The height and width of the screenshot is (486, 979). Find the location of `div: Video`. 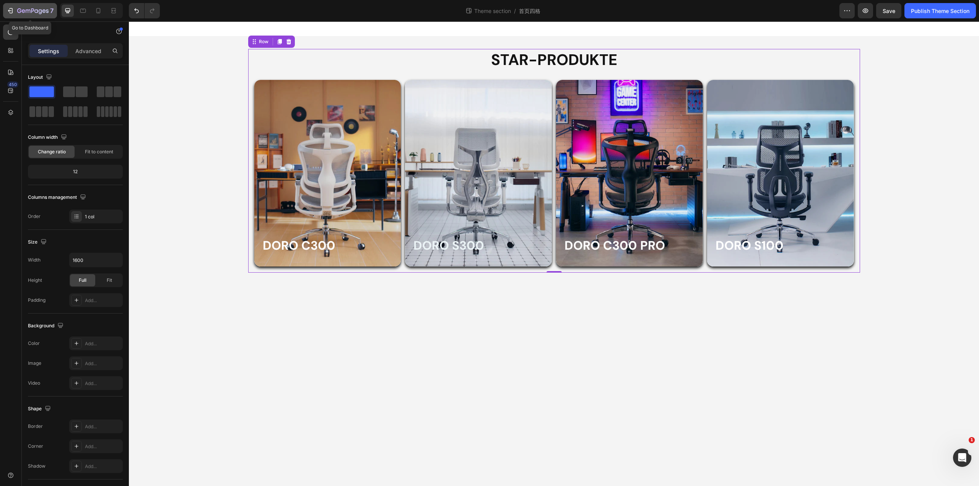

div: Video is located at coordinates (34, 383).